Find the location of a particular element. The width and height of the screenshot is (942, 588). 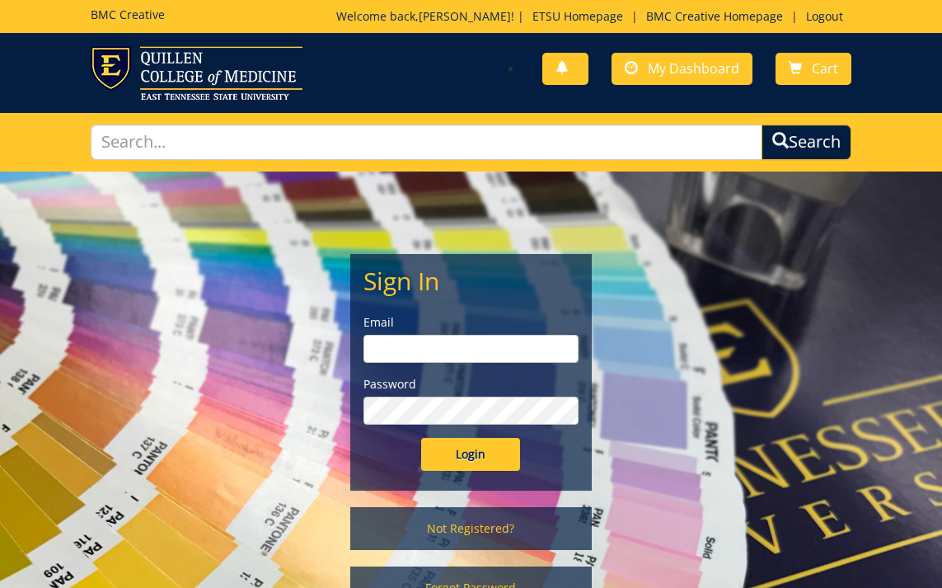

a: BMC Creative Homepage is located at coordinates (715, 16).